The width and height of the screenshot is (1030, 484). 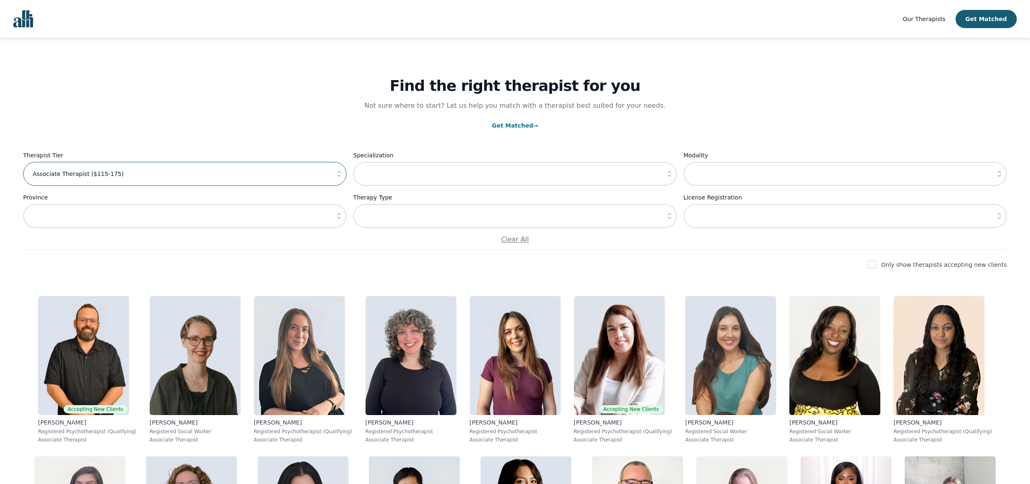 I want to click on img: Natalie_Taylor, so click(x=515, y=356).